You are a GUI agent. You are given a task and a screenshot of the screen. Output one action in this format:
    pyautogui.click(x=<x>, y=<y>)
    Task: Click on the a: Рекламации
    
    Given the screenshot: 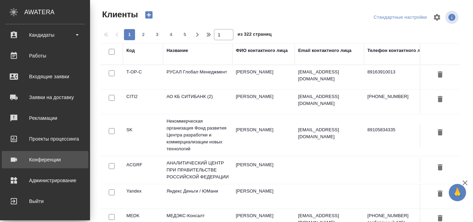 What is the action you would take?
    pyautogui.click(x=45, y=118)
    